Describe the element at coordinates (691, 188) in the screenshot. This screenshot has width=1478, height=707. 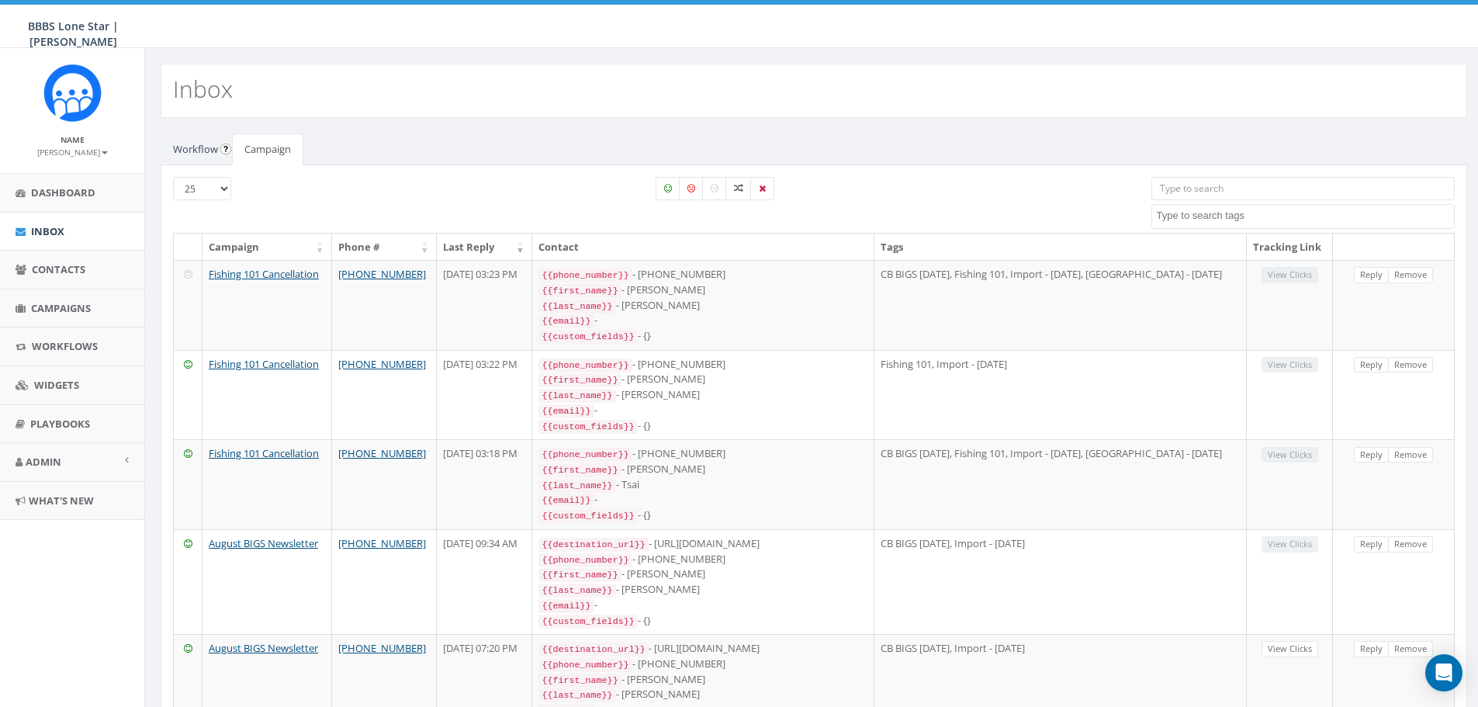
I see `label: Negative` at that location.